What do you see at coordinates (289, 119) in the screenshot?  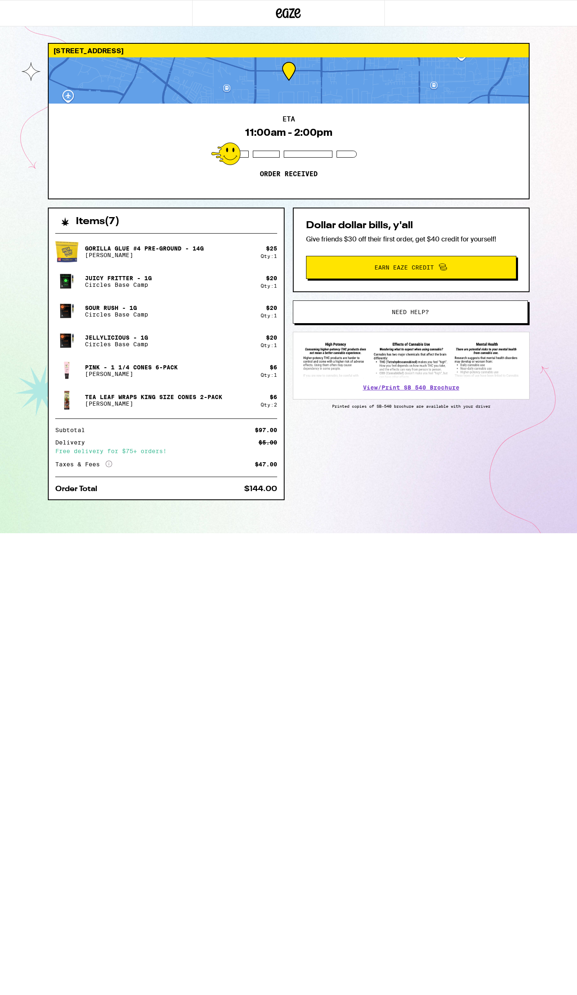 I see `h2: ETA` at bounding box center [289, 119].